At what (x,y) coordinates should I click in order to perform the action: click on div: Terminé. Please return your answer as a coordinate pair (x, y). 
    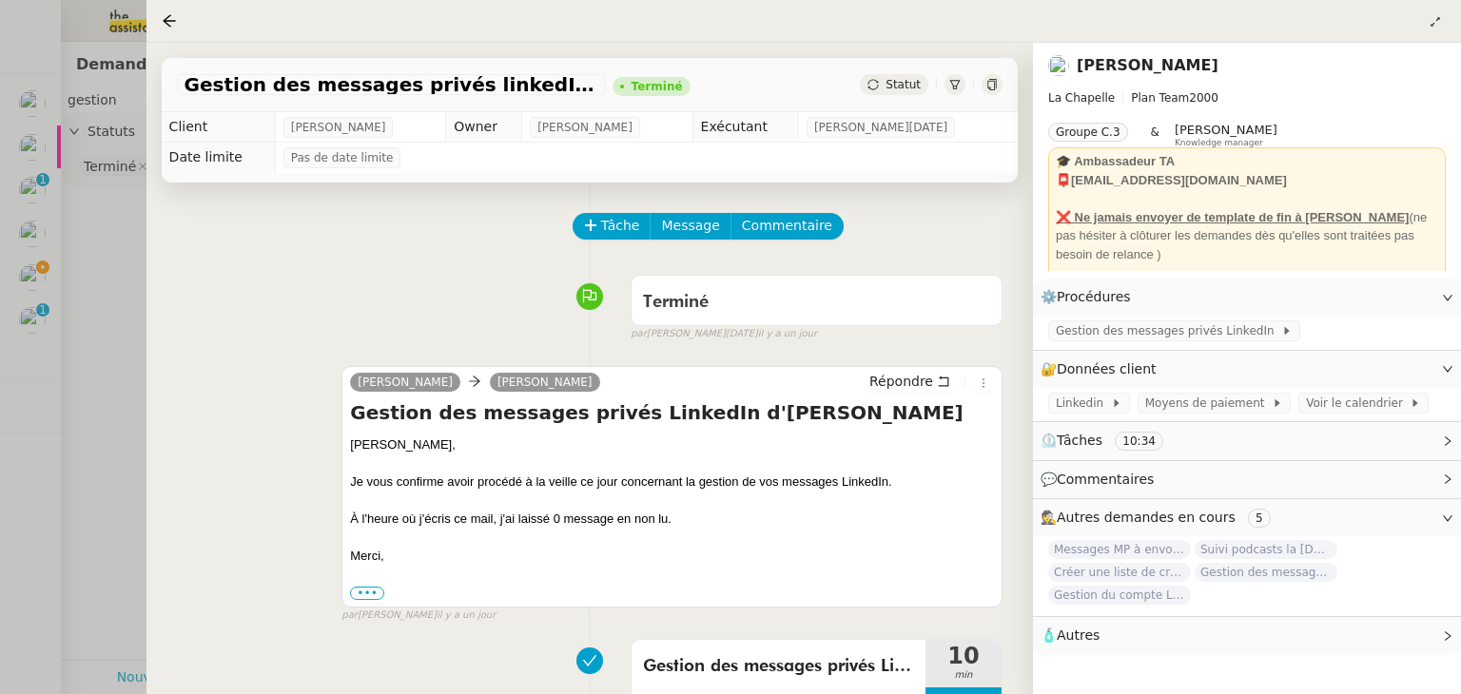
    Looking at the image, I should click on (657, 87).